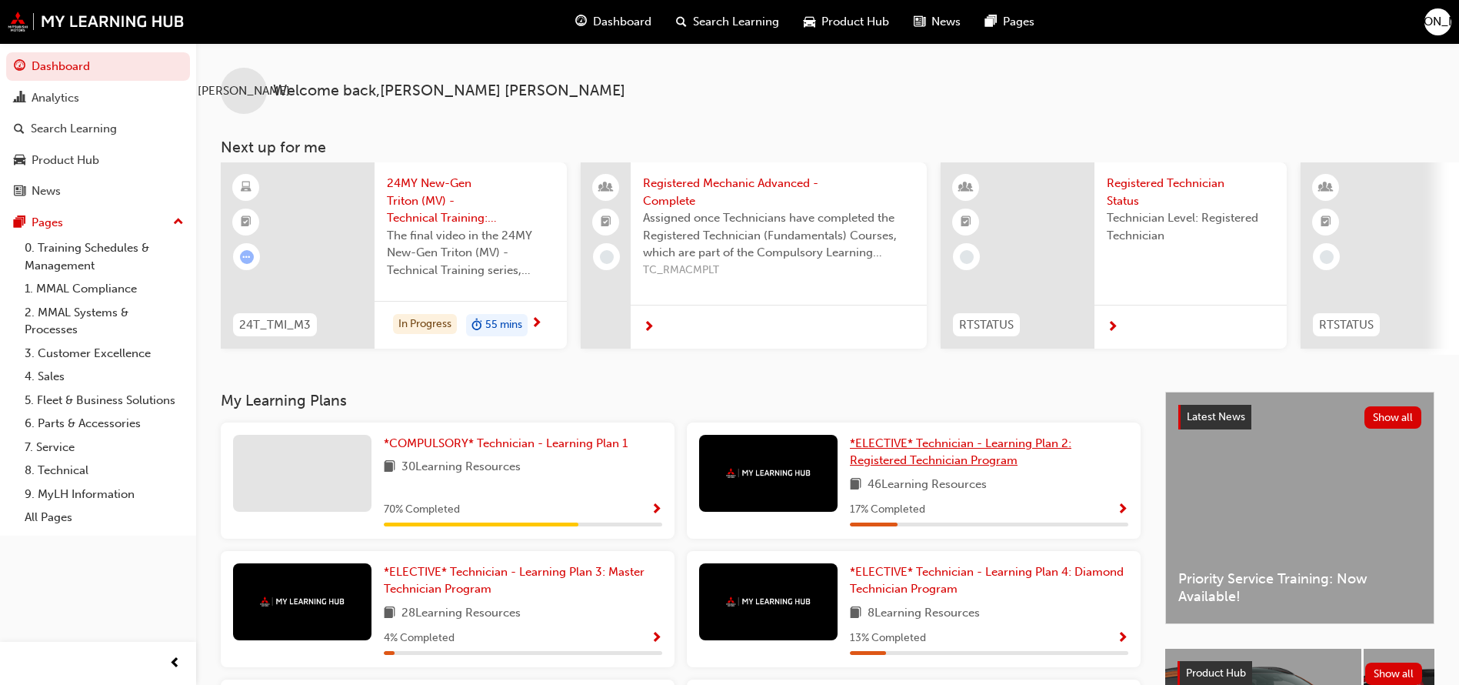 This screenshot has width=1459, height=685. I want to click on a: mmal, so click(96, 22).